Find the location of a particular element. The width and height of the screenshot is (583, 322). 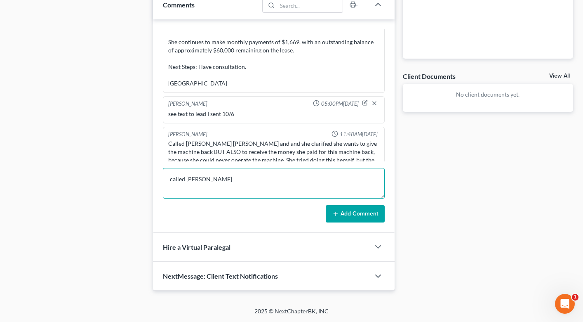

p: No client documents yet. is located at coordinates (488, 94).